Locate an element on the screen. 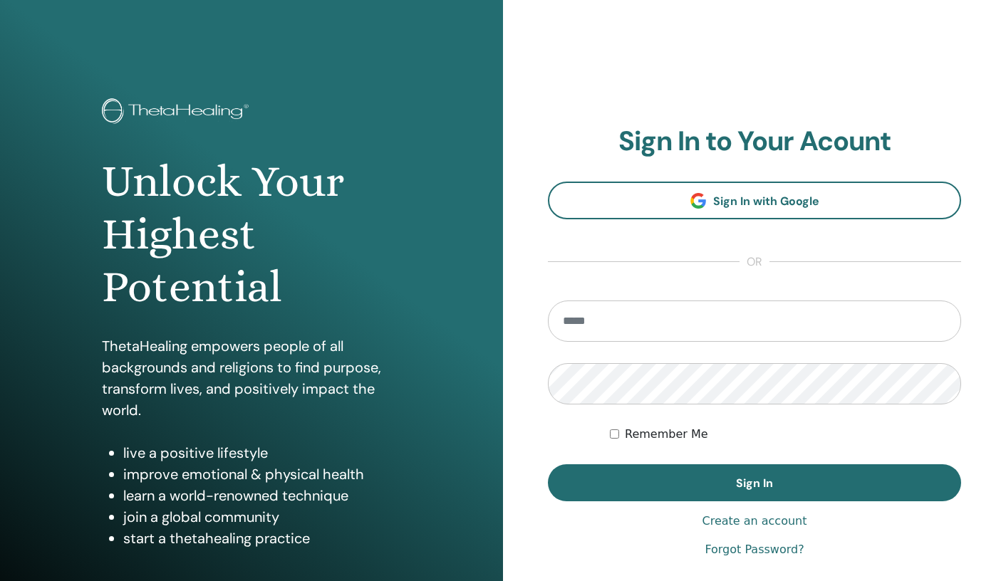 The width and height of the screenshot is (1006, 581). a: Forgot Password? is located at coordinates (753, 550).